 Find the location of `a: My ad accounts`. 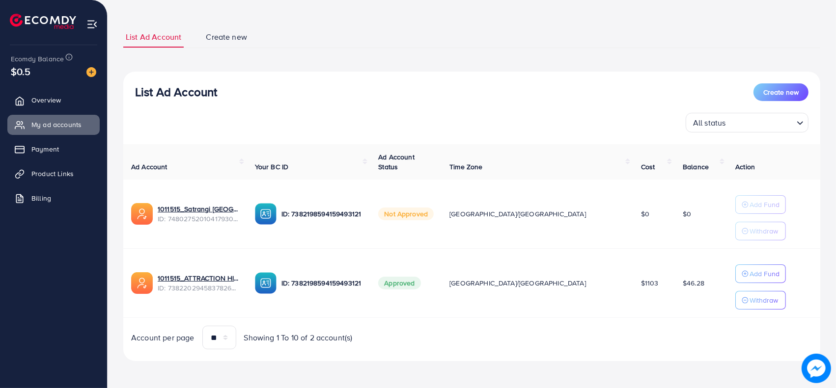

a: My ad accounts is located at coordinates (54, 125).